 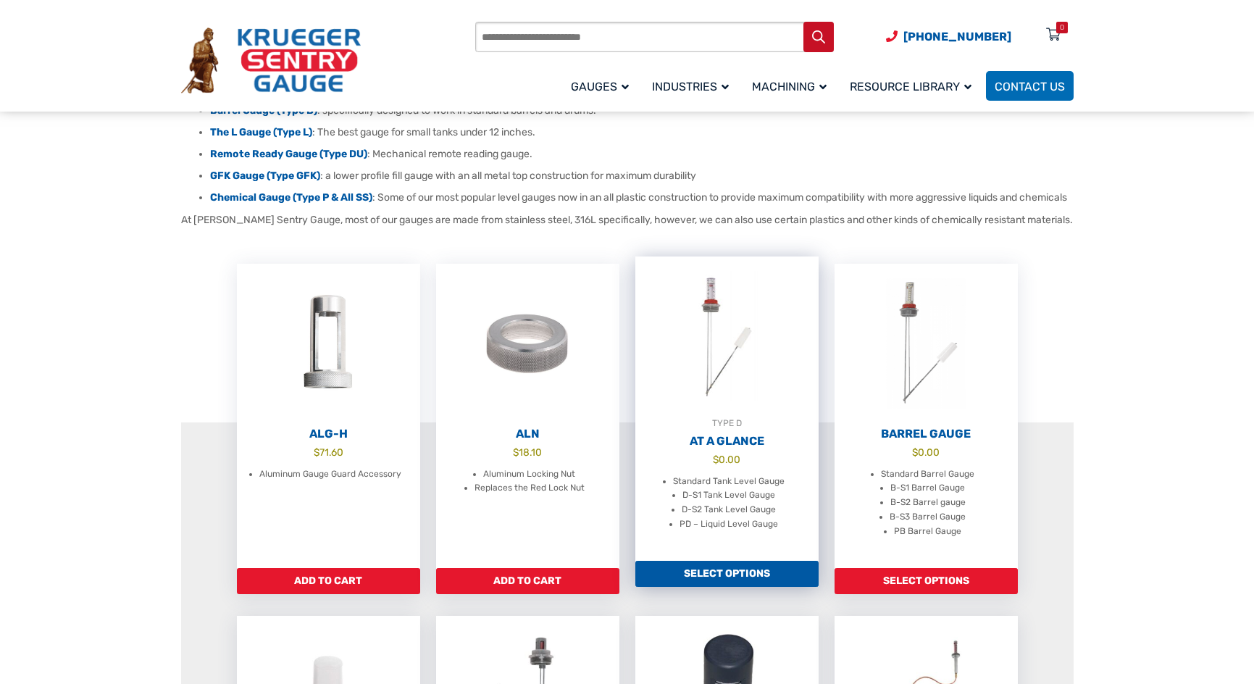 What do you see at coordinates (529, 475) in the screenshot?
I see `li: Aluminum Locking Nut` at bounding box center [529, 475].